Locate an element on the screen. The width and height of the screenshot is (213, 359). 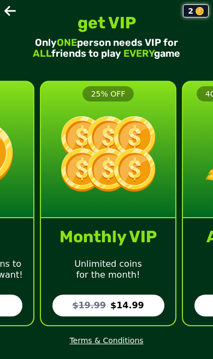
span: ALL is located at coordinates (42, 53).